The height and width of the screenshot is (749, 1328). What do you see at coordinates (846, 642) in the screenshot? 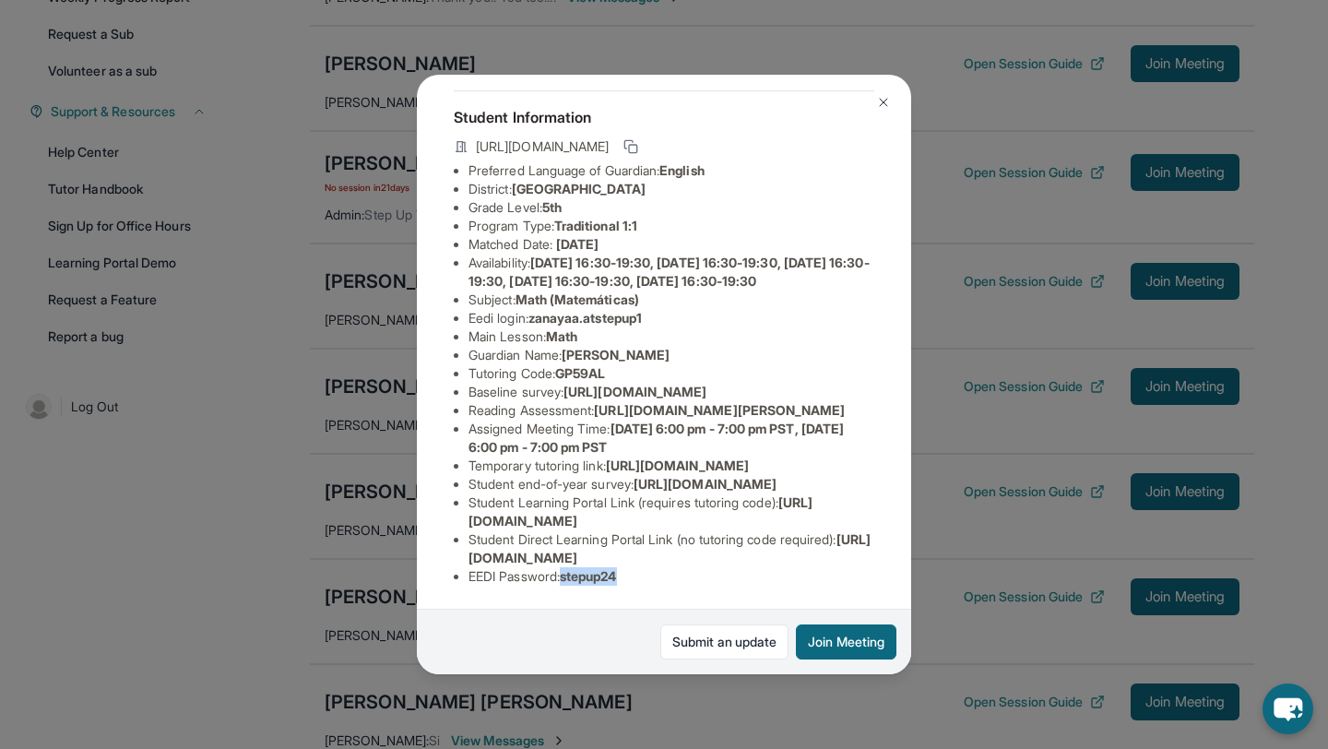
I see `button: Join Meeting` at bounding box center [846, 642].